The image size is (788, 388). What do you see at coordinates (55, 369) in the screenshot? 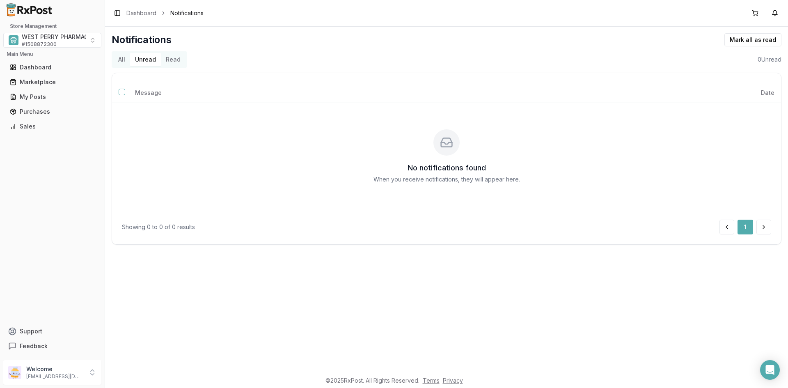
I see `p: Welcome` at bounding box center [55, 369].